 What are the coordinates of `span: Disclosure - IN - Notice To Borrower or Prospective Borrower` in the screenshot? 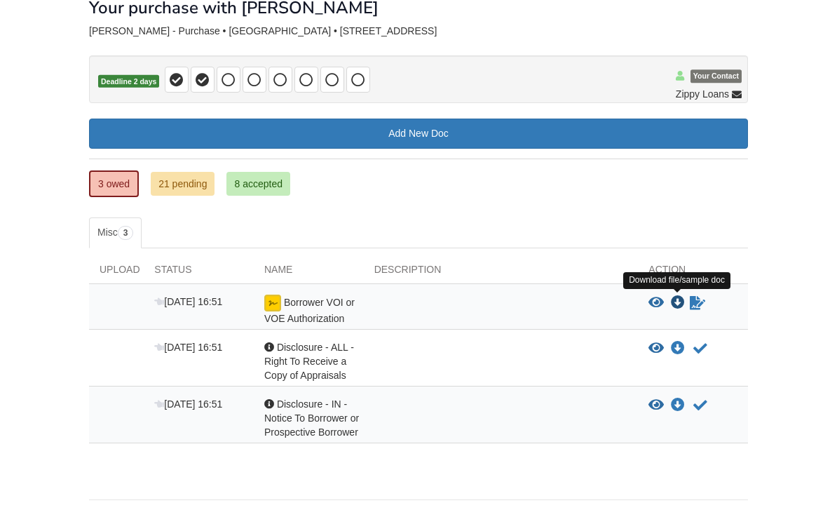 It's located at (311, 418).